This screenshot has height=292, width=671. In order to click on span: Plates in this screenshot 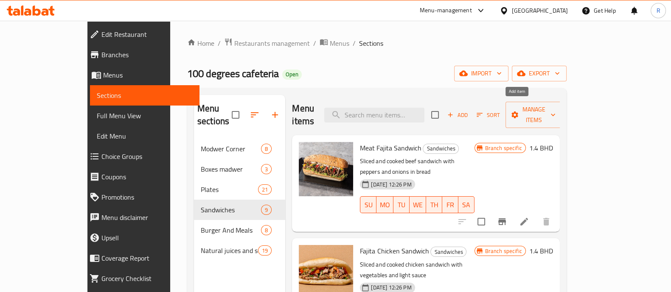, I will do `click(229, 190)`.